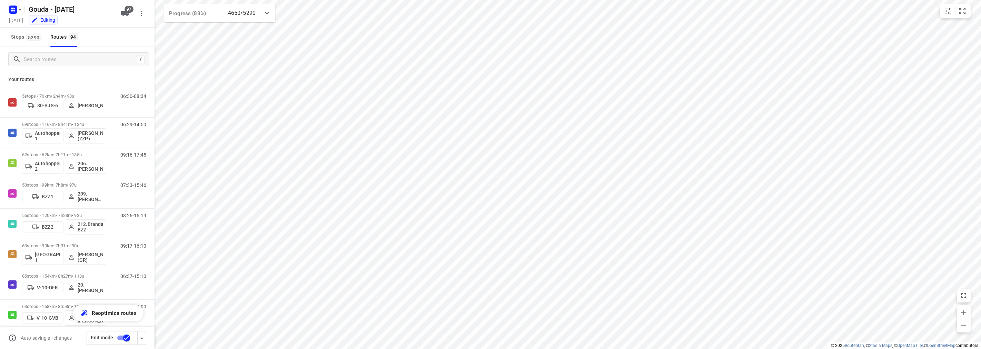 This screenshot has width=981, height=349. Describe the element at coordinates (133, 307) in the screenshot. I see `p: 08:29-14:00` at that location.